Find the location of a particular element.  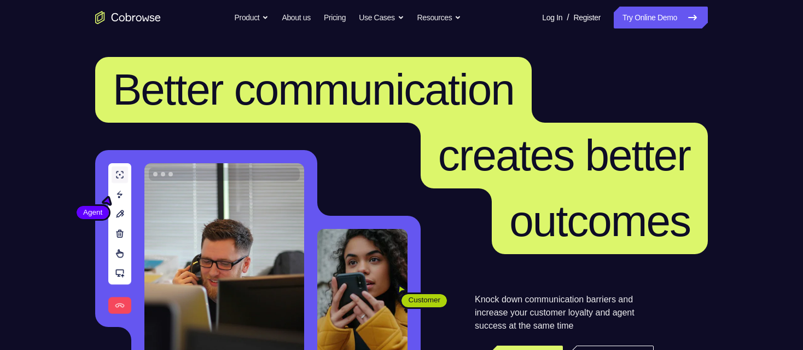

a: Go to the home page is located at coordinates (128, 18).